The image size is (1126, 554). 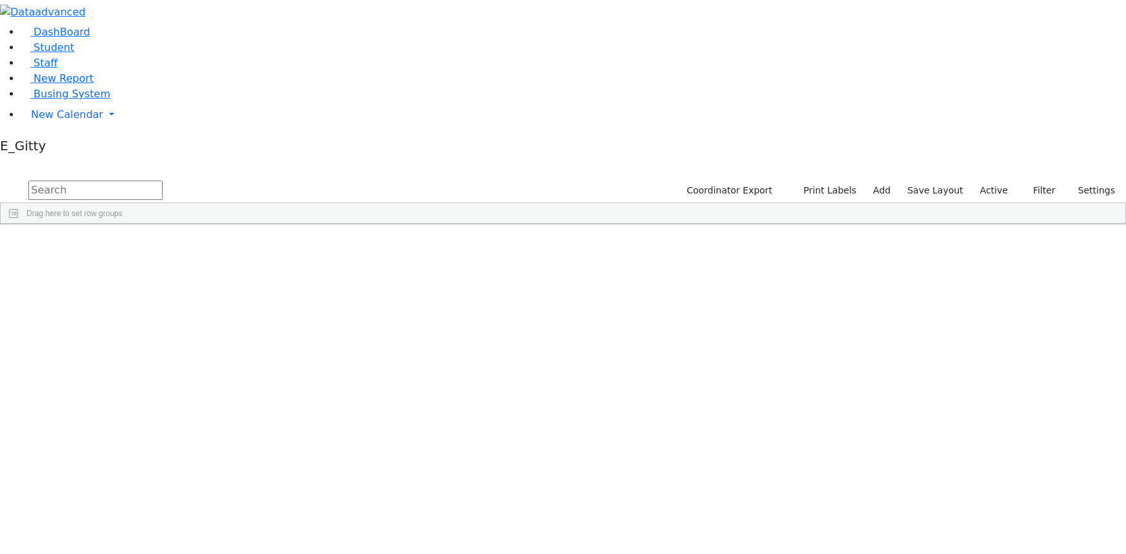 What do you see at coordinates (39, 63) in the screenshot?
I see `a: Staff` at bounding box center [39, 63].